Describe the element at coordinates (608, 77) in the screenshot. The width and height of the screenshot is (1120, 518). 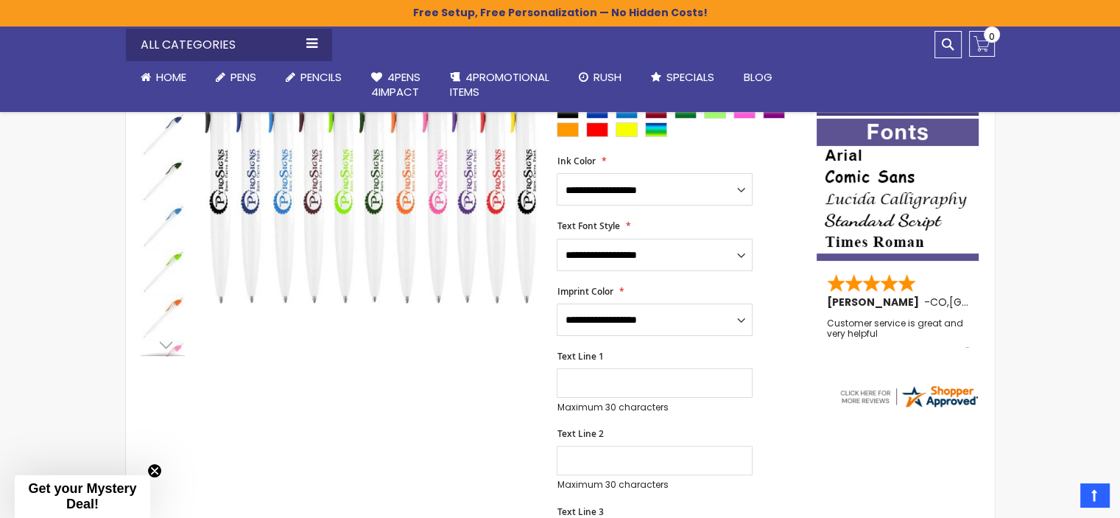
I see `span: Rush` at that location.